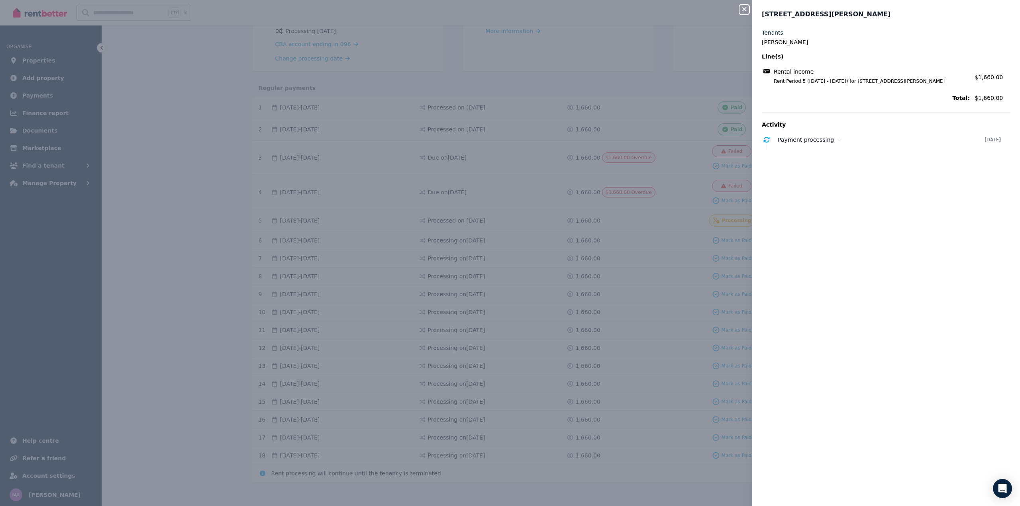 The width and height of the screenshot is (1020, 506). What do you see at coordinates (866, 57) in the screenshot?
I see `span: Line(s)` at bounding box center [866, 57].